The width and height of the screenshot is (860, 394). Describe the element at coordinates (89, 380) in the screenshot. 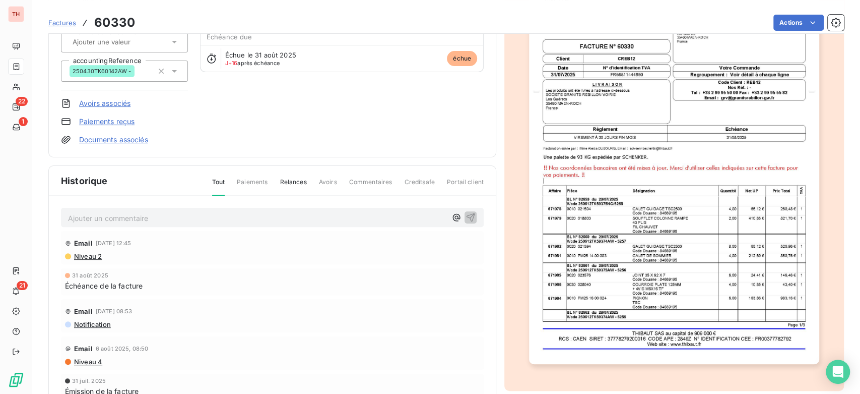

I see `span: 31 juil. 2025` at that location.